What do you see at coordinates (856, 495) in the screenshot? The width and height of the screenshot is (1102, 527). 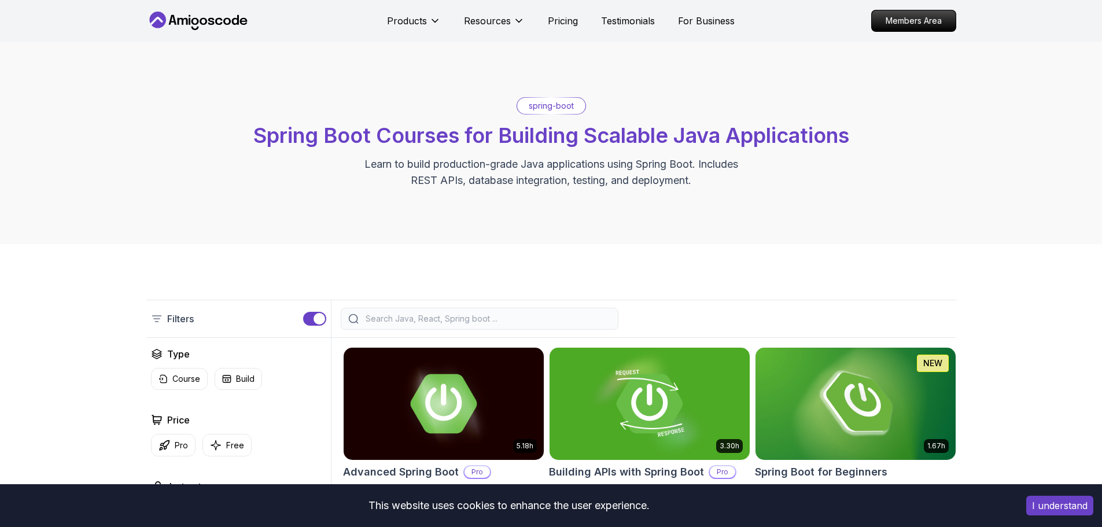 I see `p: Build a CRUD API with Spring Boot and PostgreSQL database using Spring Data JPA and Spring AI` at bounding box center [856, 495].